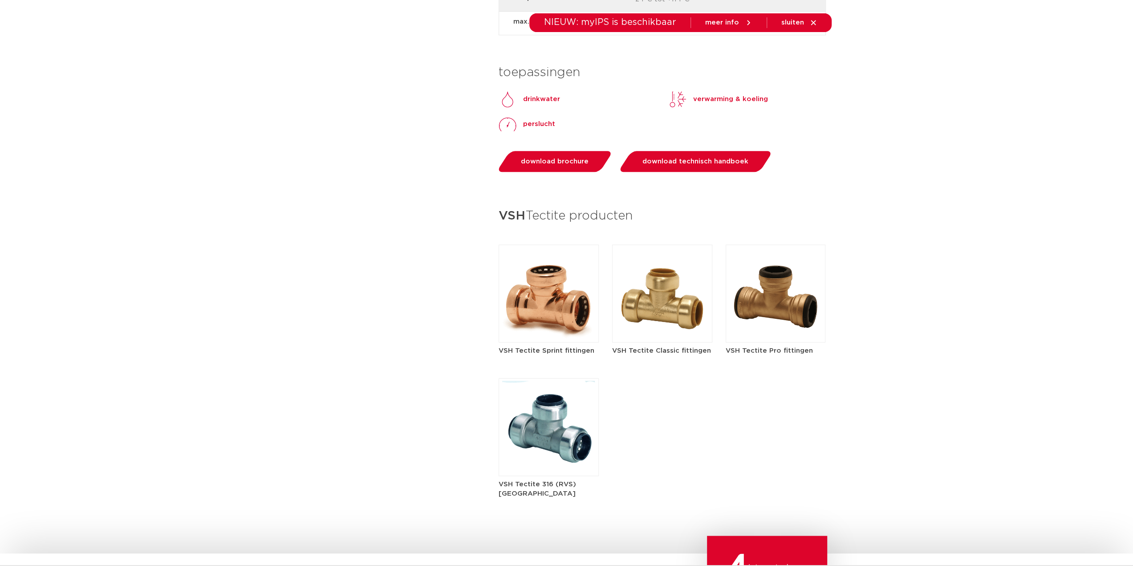 The image size is (1133, 566). Describe the element at coordinates (548, 322) in the screenshot. I see `a: VSH Tectite Sprint fittingen` at that location.